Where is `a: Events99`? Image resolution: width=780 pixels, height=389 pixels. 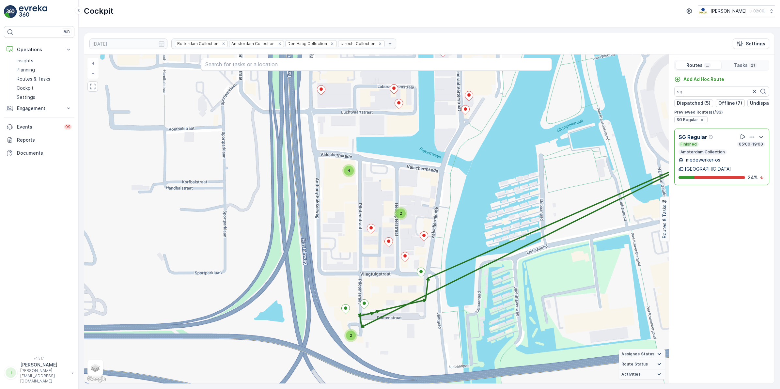 a: Events99 is located at coordinates (39, 127).